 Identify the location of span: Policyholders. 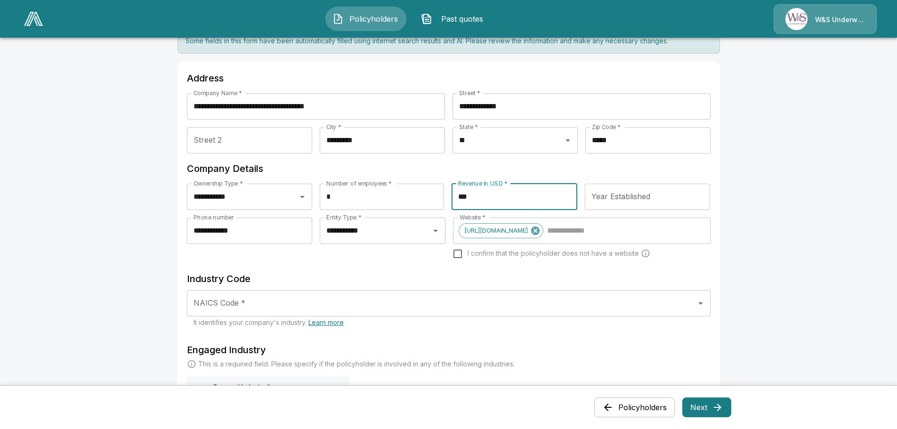
(374, 19).